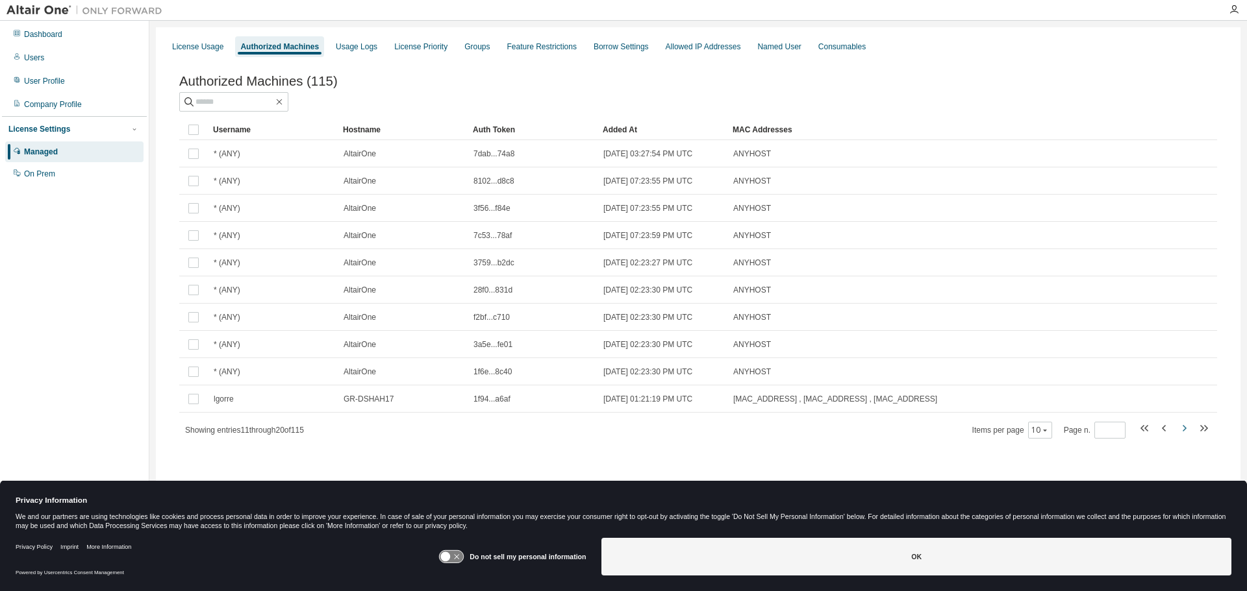  What do you see at coordinates (493, 345) in the screenshot?
I see `span: 3a5e...fe01` at bounding box center [493, 345].